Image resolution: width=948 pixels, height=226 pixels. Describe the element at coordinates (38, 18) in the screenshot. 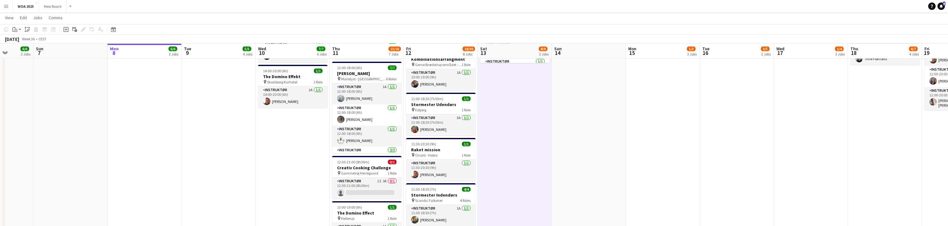

I see `span: Jobs` at that location.